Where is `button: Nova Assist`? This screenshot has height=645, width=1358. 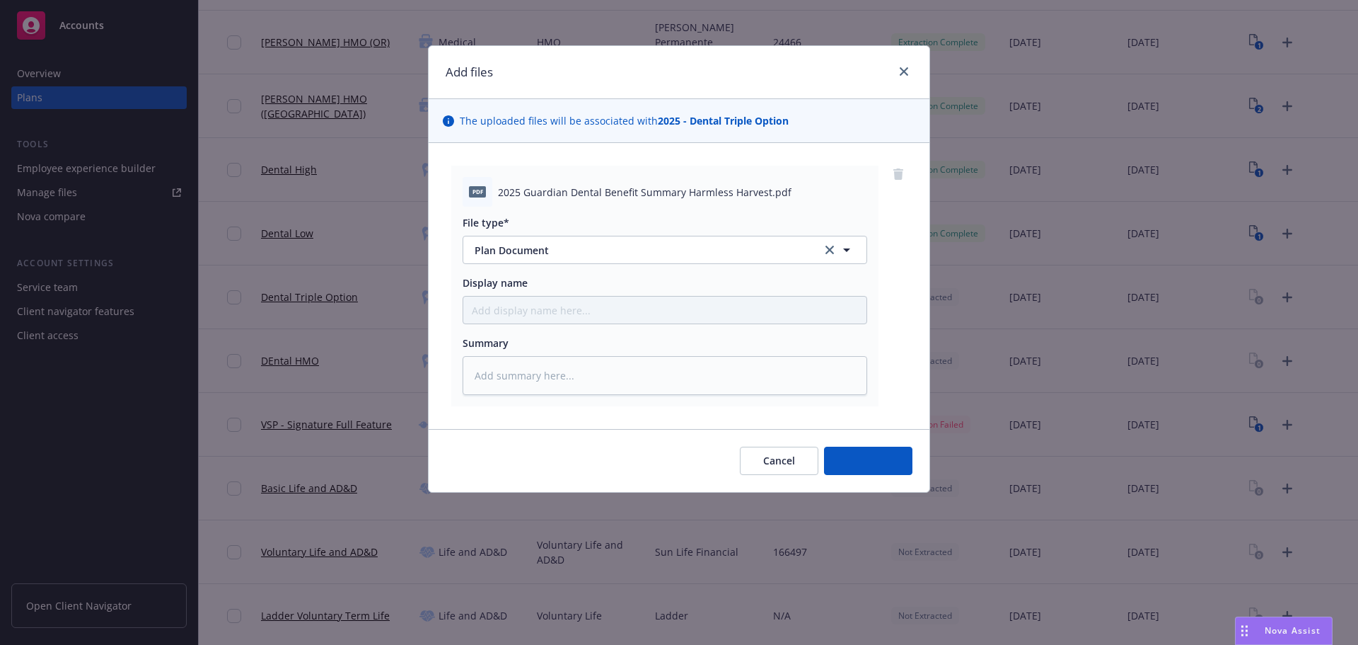 button: Nova Assist is located at coordinates (1284, 630).